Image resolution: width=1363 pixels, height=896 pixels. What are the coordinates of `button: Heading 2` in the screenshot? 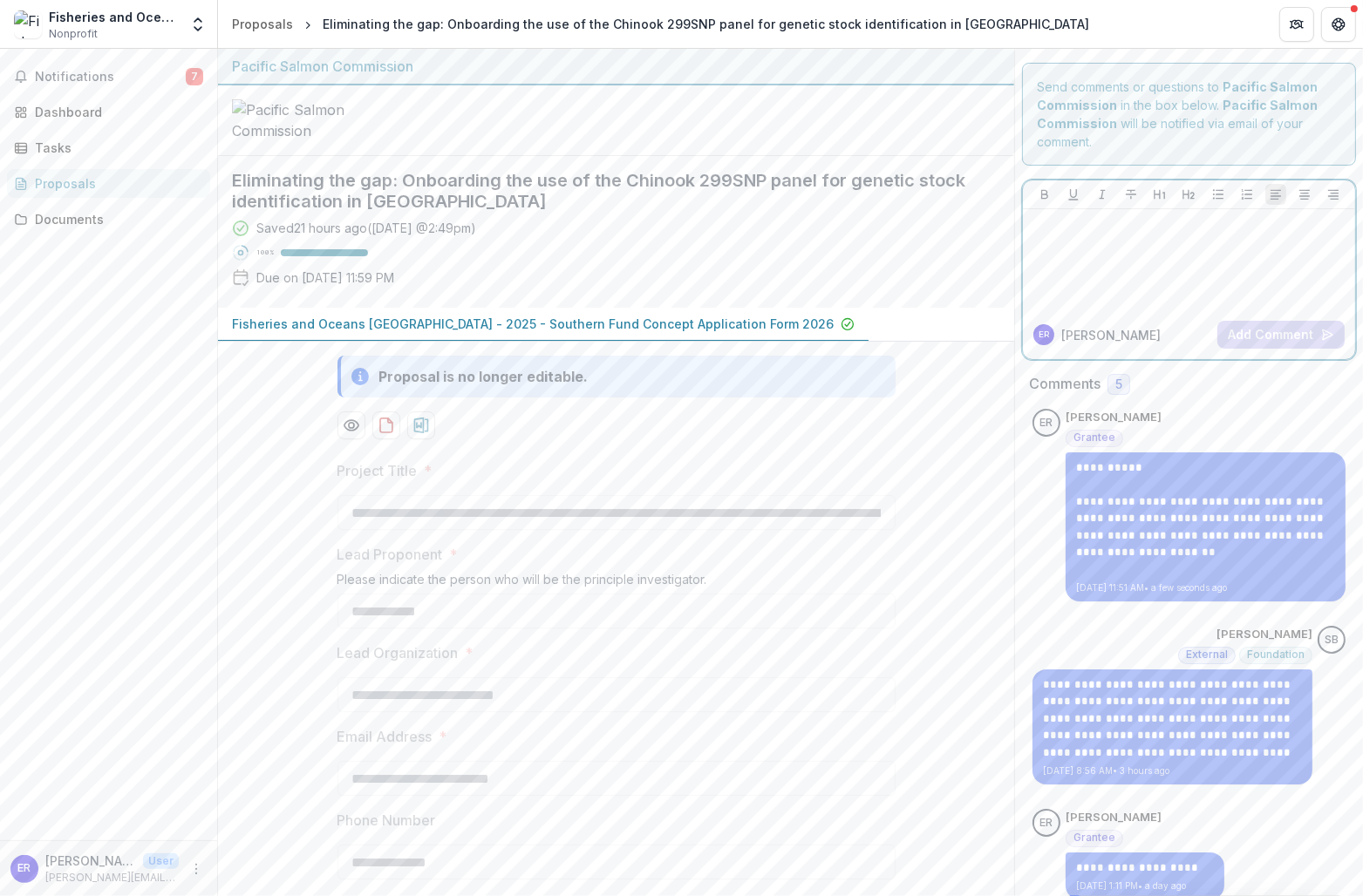 It's located at (1189, 195).